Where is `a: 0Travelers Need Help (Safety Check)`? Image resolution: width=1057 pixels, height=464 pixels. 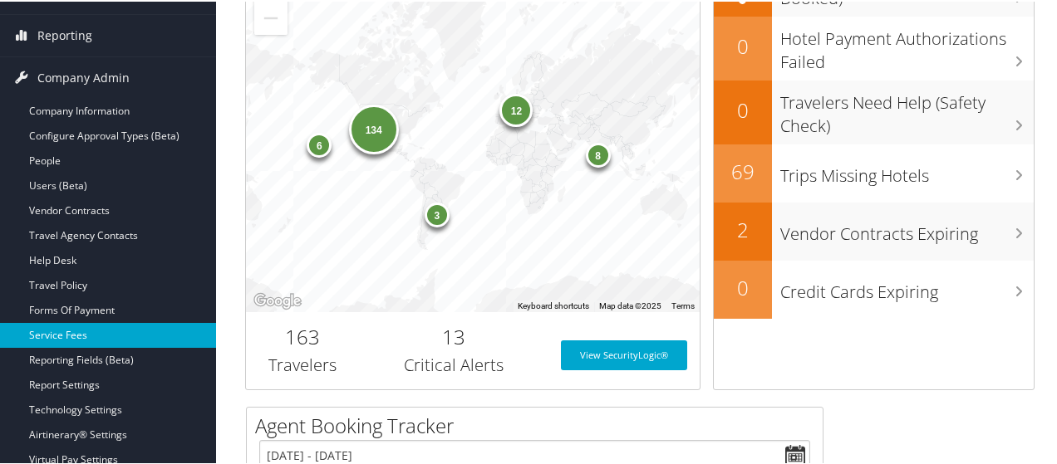 a: 0Travelers Need Help (Safety Check) is located at coordinates (873, 111).